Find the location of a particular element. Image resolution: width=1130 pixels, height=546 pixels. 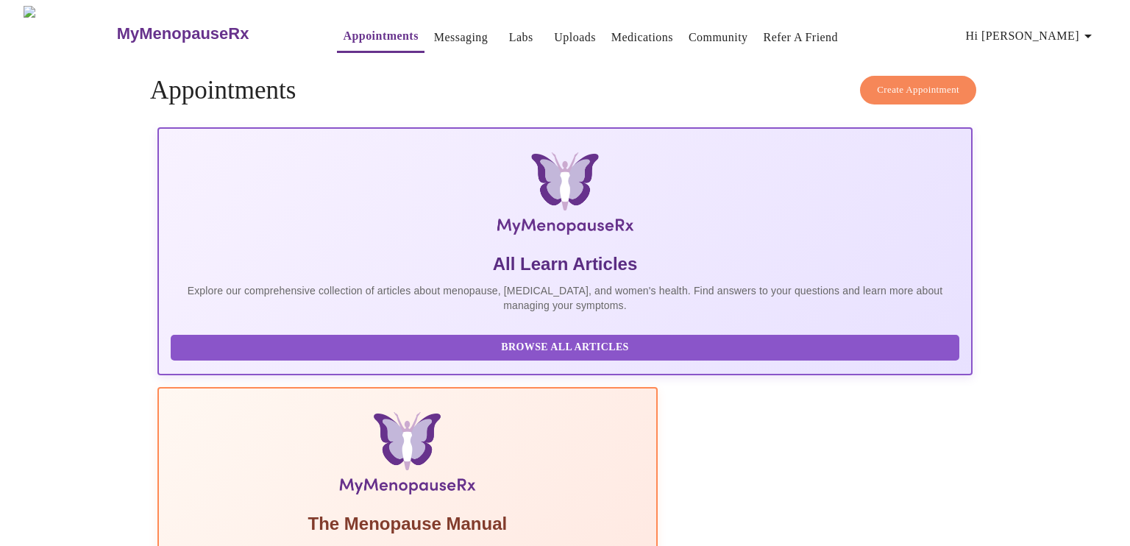

h5: All Learn Articles is located at coordinates (565, 264).